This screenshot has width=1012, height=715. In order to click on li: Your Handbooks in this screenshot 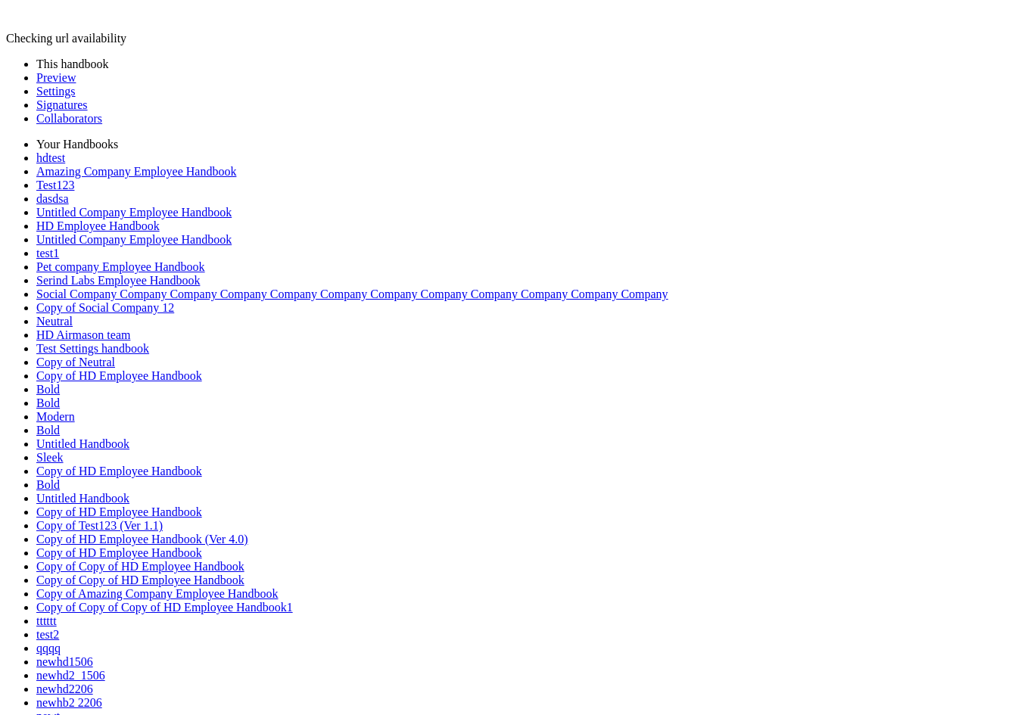, I will do `click(521, 145)`.